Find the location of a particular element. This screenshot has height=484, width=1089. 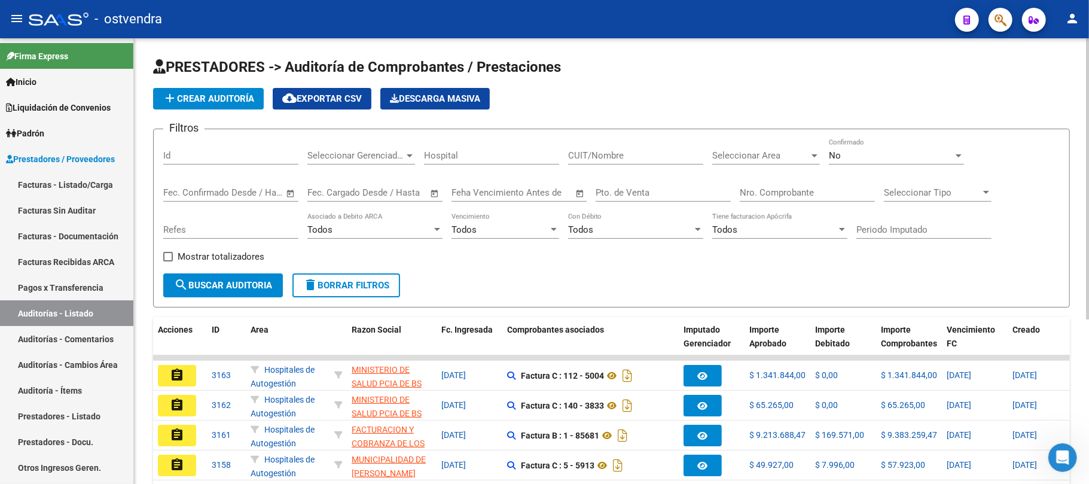

span: MINISTERIO DE SALUD PCIA DE BS AS O. P. is located at coordinates (386, 413).